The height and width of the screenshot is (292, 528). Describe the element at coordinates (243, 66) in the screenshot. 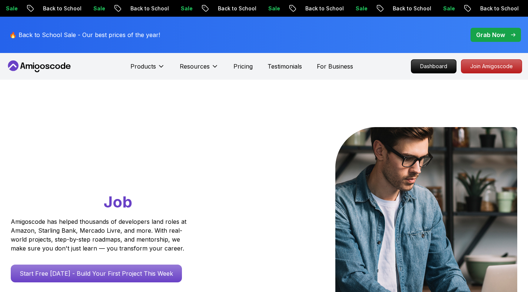

I see `a: Pricing` at that location.